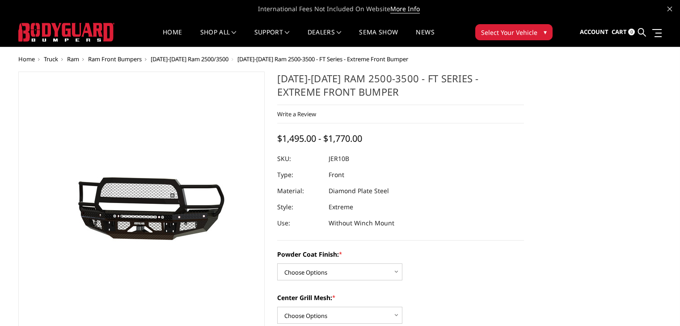 This screenshot has width=680, height=326. Describe the element at coordinates (361, 223) in the screenshot. I see `dd: Without Winch Mount` at that location.